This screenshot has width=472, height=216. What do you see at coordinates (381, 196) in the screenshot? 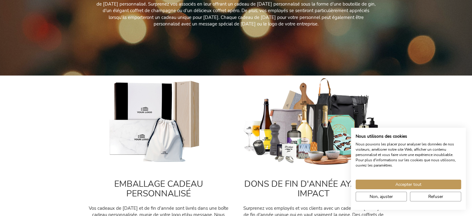
I see `button: Ajustez les préférences de cookie` at bounding box center [381, 196].